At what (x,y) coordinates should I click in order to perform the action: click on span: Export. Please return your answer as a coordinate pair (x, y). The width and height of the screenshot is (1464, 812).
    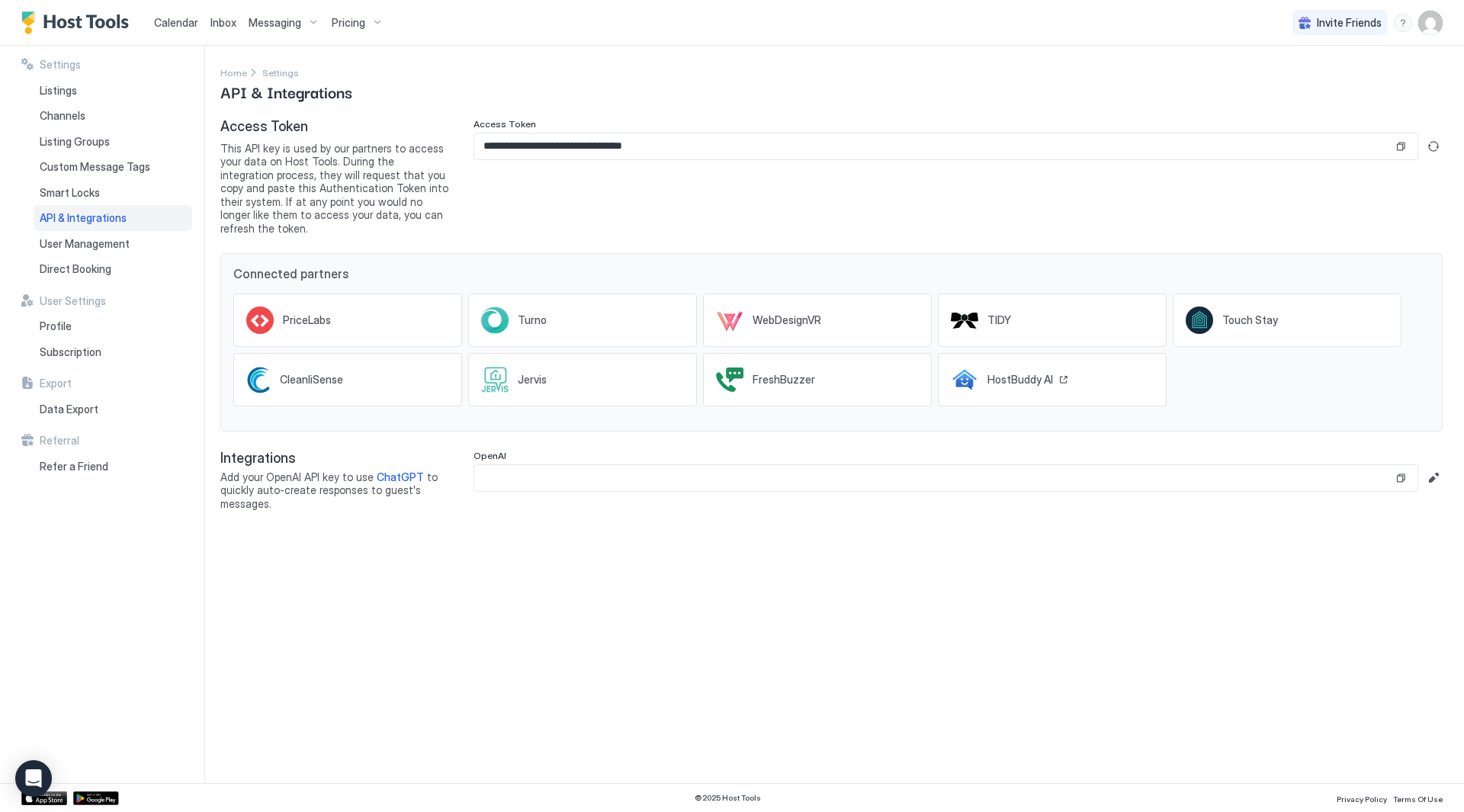
    Looking at the image, I should click on (55, 383).